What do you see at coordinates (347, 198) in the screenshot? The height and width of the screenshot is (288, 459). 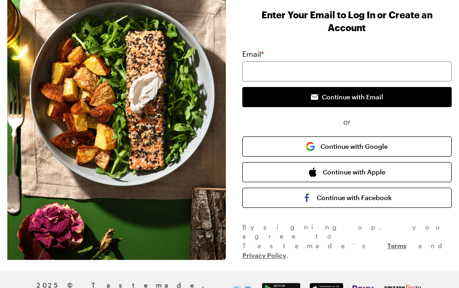 I see `button: Continue with Facebook` at bounding box center [347, 198].